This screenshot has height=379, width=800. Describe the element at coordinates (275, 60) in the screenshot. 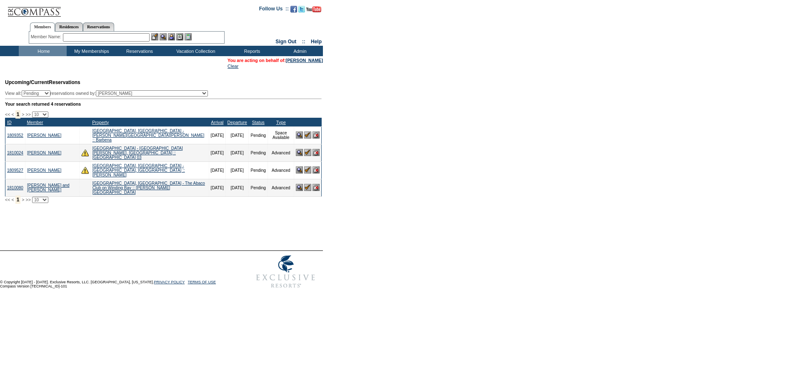

I see `span: You are acting on behalf of:` at that location.